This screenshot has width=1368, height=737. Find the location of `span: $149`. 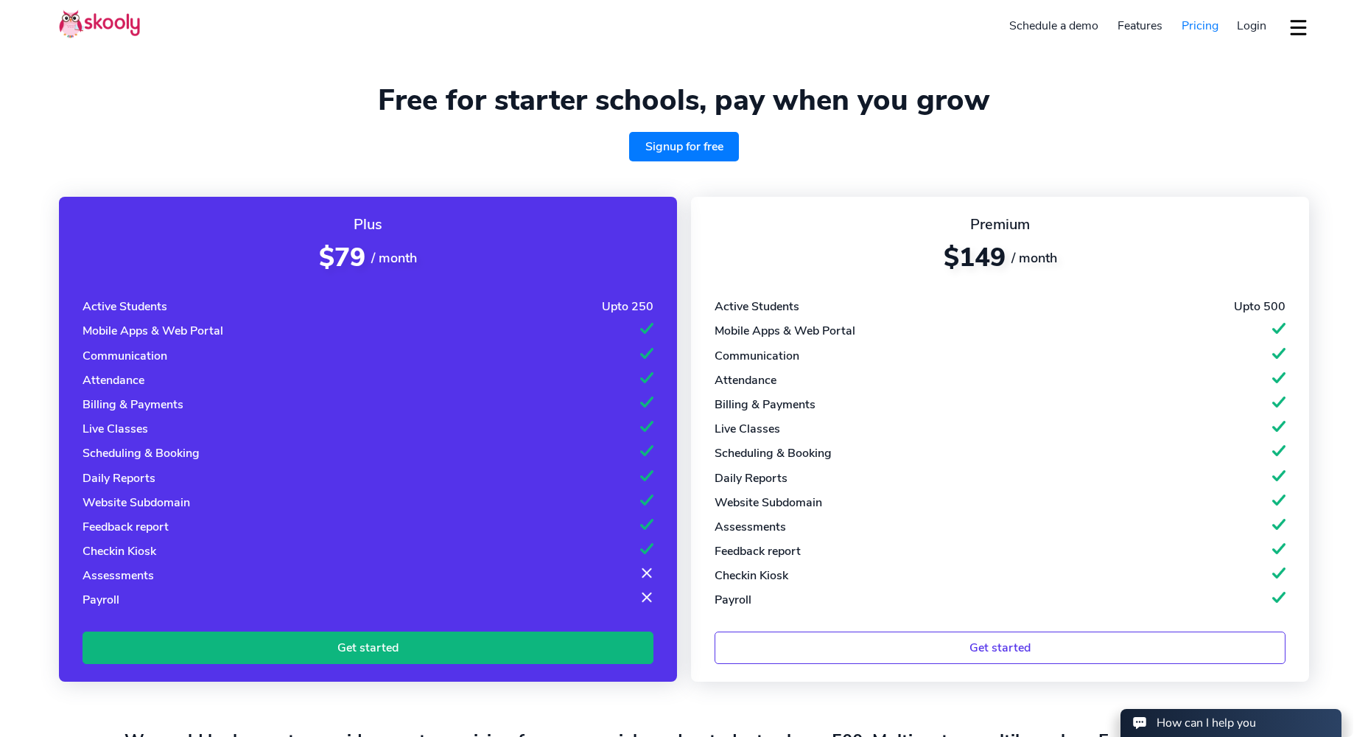

span: $149 is located at coordinates (974, 257).